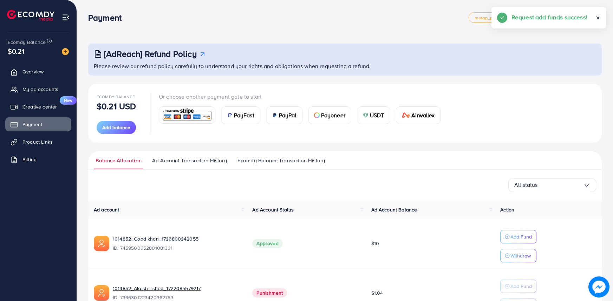 The width and height of the screenshot is (613, 301). Describe the element at coordinates (66, 17) in the screenshot. I see `img: menu` at that location.